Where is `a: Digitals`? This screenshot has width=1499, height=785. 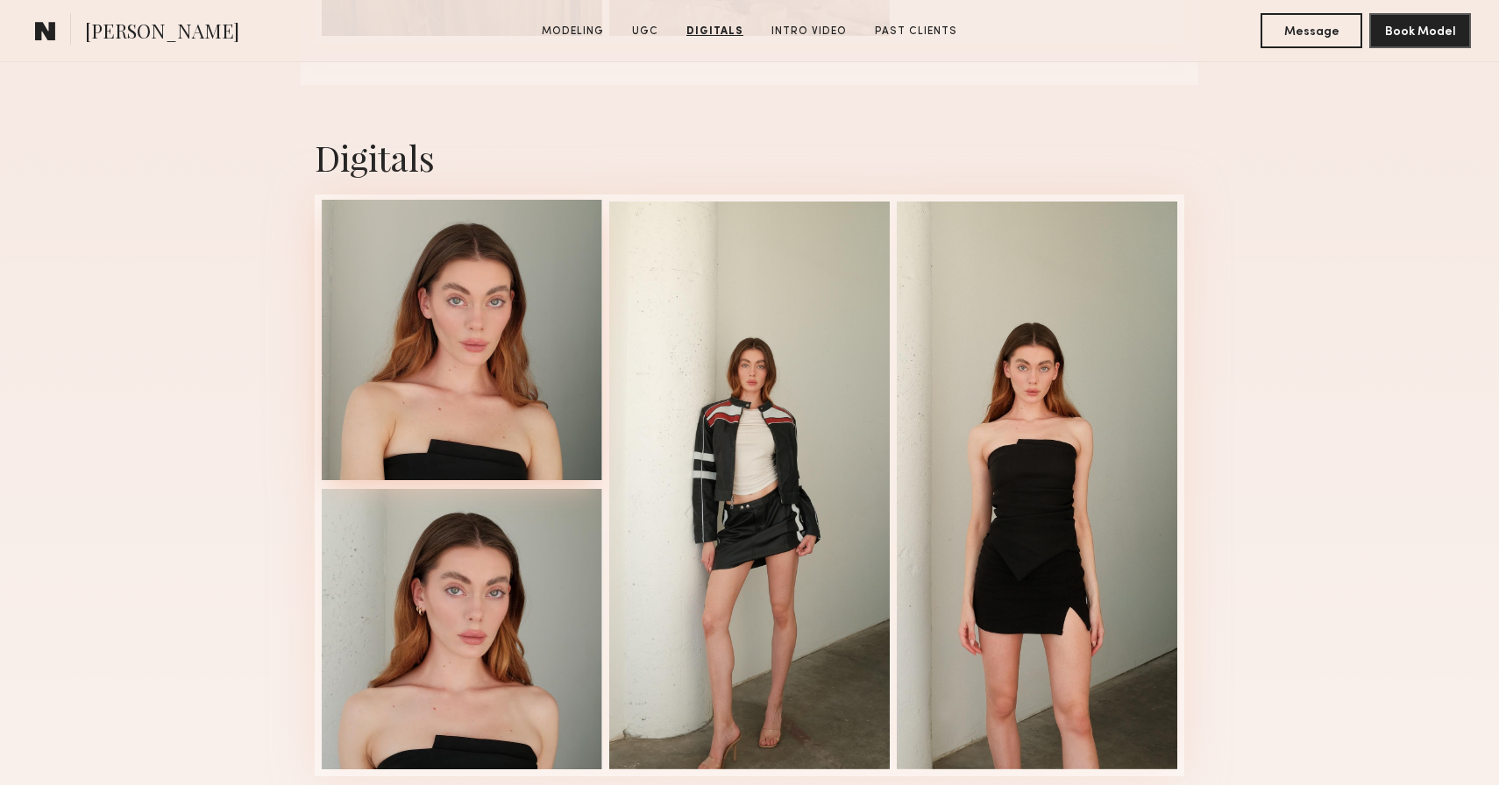
a: Digitals is located at coordinates (714, 32).